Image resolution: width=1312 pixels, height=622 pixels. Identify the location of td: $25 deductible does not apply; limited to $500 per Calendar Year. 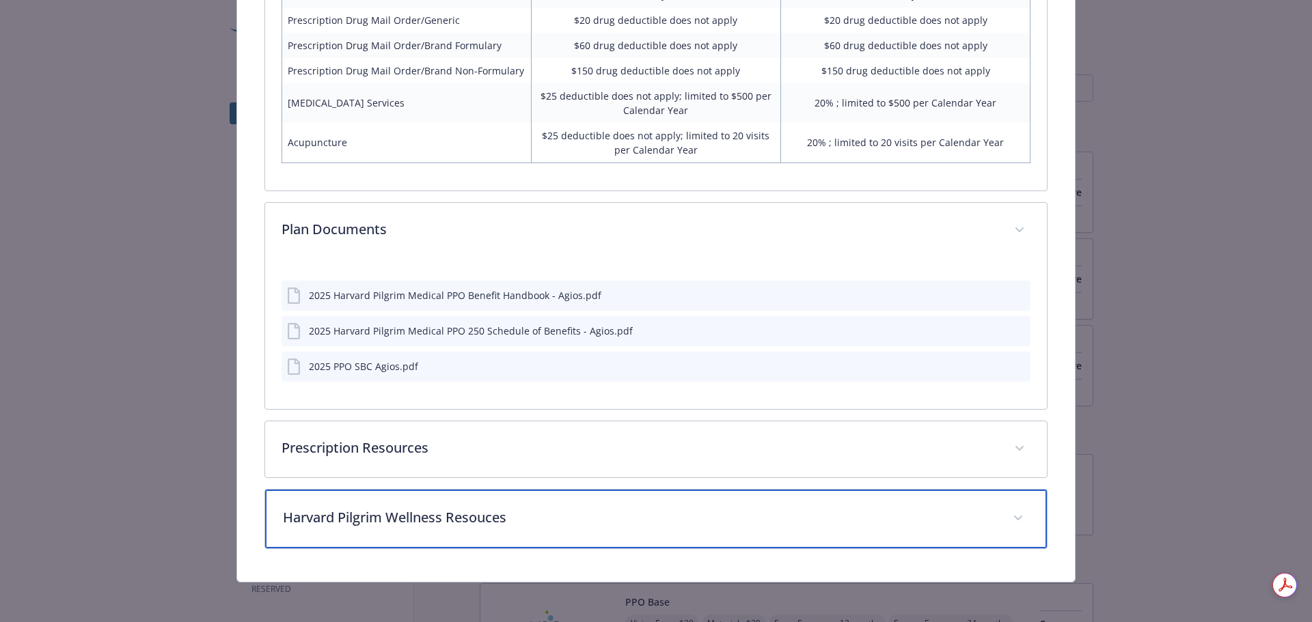
(655, 103).